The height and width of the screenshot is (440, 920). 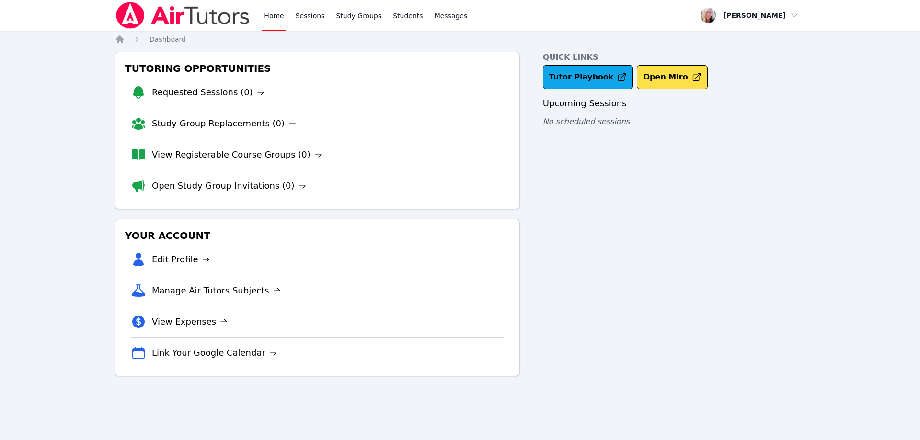 What do you see at coordinates (168, 39) in the screenshot?
I see `a: Dashboard` at bounding box center [168, 39].